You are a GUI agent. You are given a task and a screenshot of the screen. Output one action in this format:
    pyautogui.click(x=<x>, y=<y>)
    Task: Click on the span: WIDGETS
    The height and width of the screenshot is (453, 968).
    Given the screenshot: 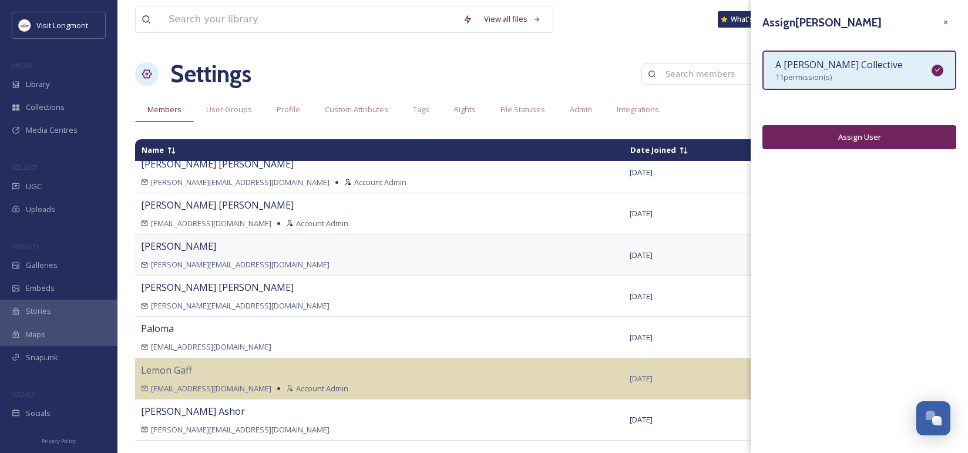 What is the action you would take?
    pyautogui.click(x=25, y=245)
    